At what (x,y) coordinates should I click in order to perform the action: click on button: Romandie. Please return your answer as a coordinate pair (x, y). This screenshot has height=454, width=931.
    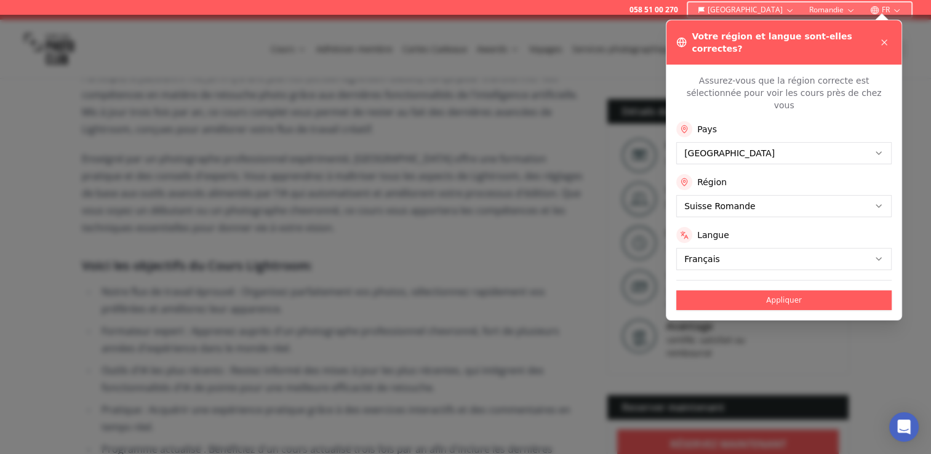
    Looking at the image, I should click on (832, 10).